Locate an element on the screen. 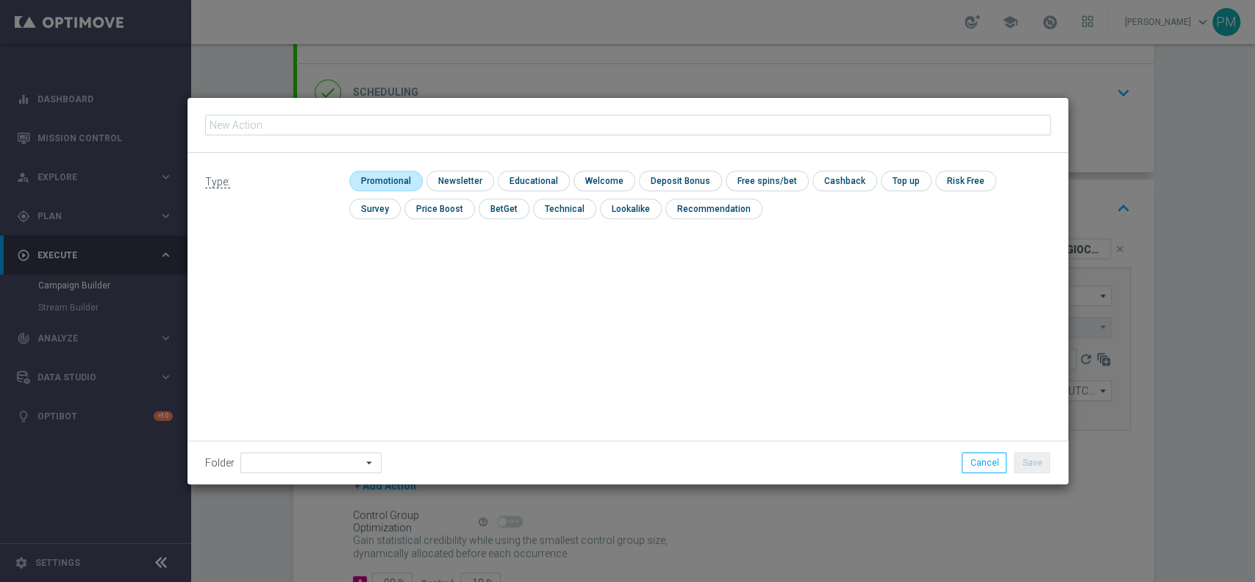 This screenshot has width=1255, height=582. label: Folder is located at coordinates (220, 463).